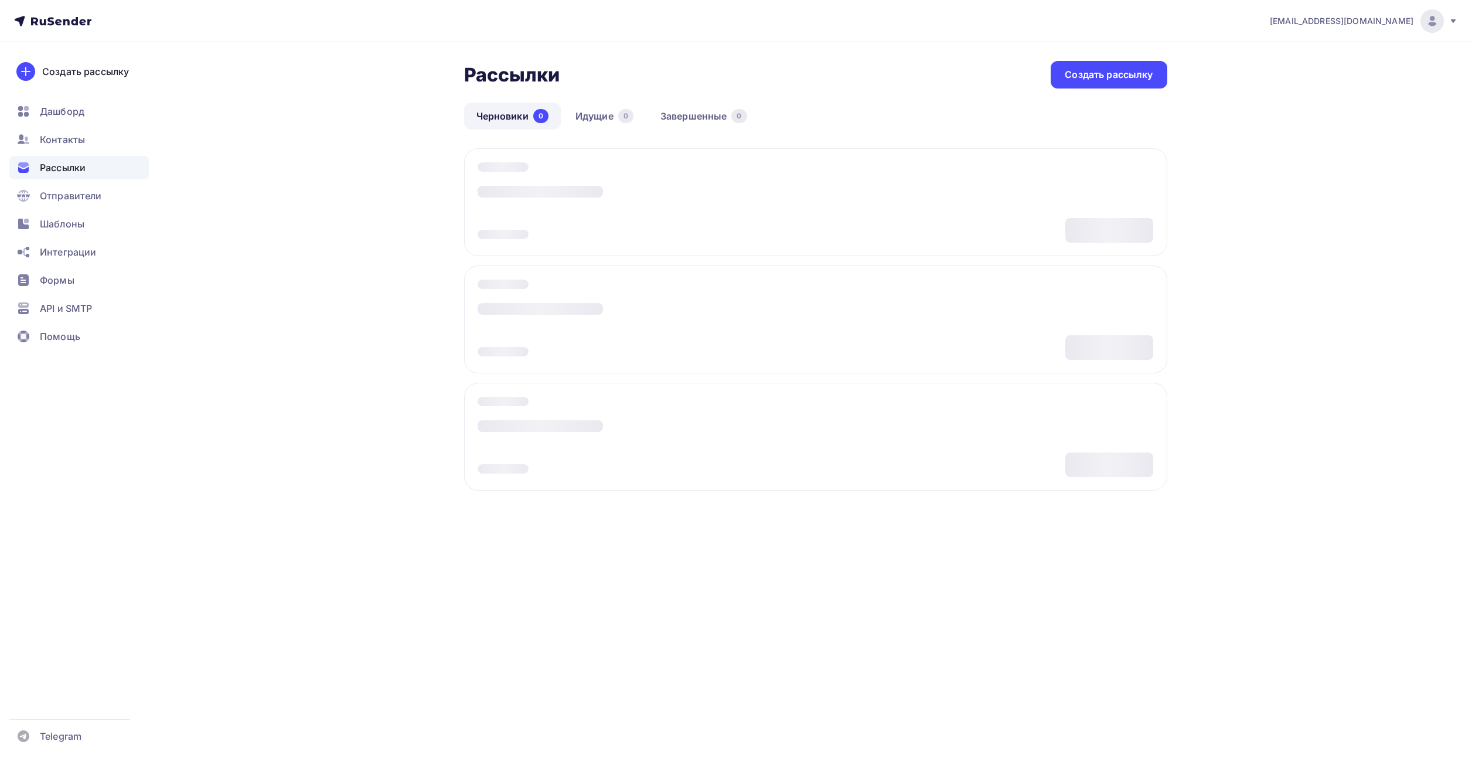 Image resolution: width=1472 pixels, height=762 pixels. I want to click on a: Дашборд, so click(79, 111).